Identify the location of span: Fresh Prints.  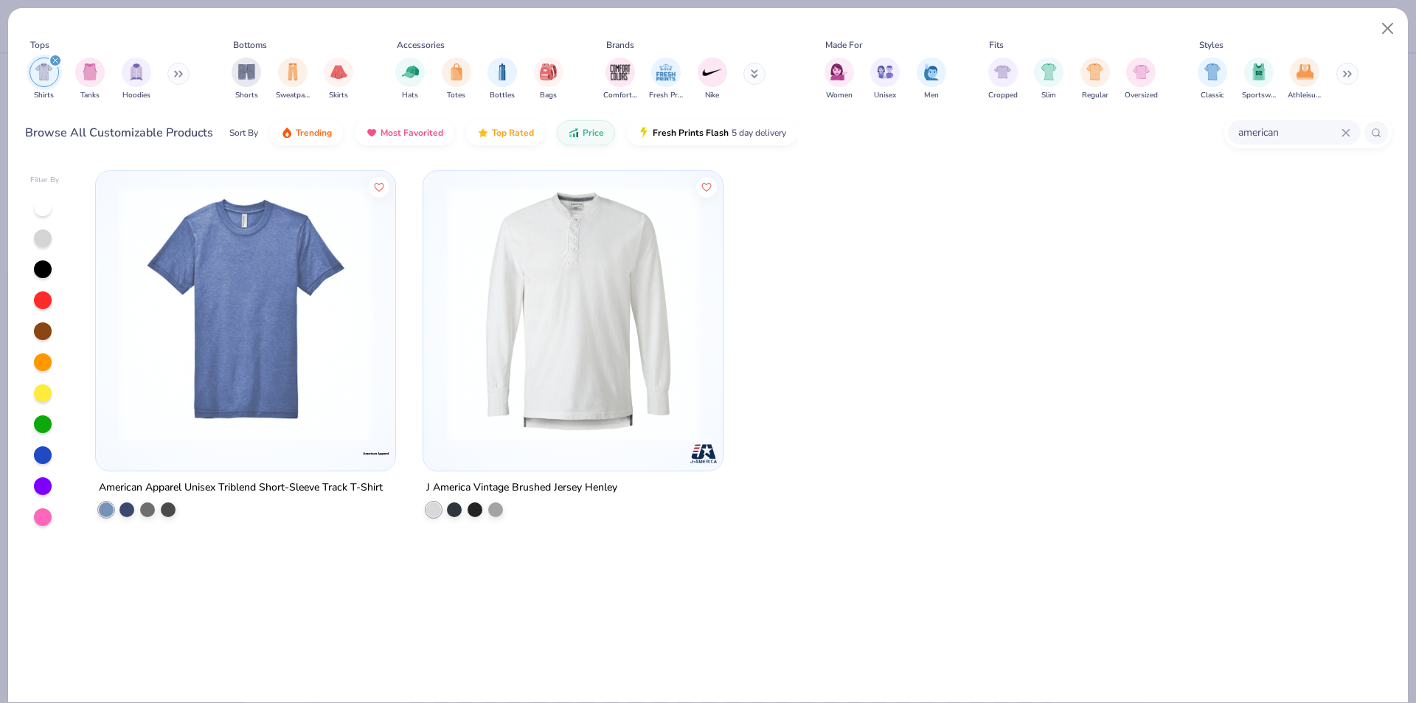
(666, 95).